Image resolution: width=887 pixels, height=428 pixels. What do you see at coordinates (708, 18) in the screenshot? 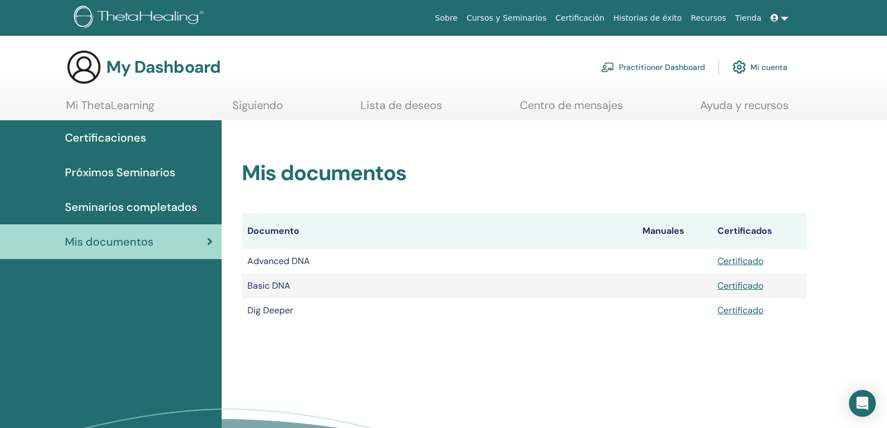
I see `a: Recursos` at bounding box center [708, 18].